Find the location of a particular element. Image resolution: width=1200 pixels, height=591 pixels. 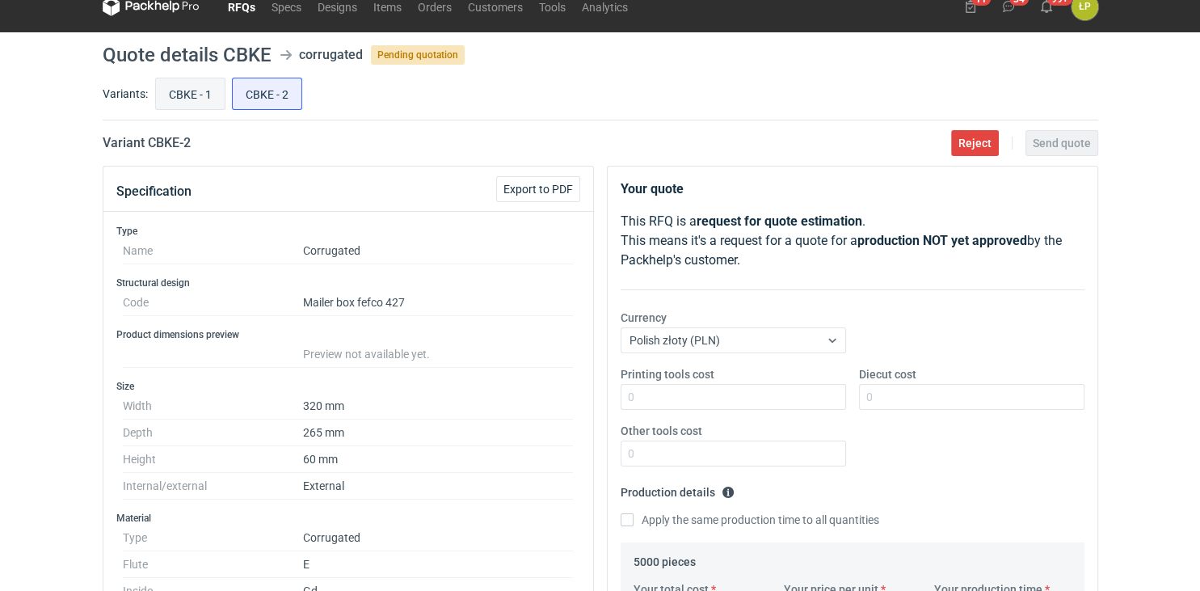

button: Reject is located at coordinates (975, 143).